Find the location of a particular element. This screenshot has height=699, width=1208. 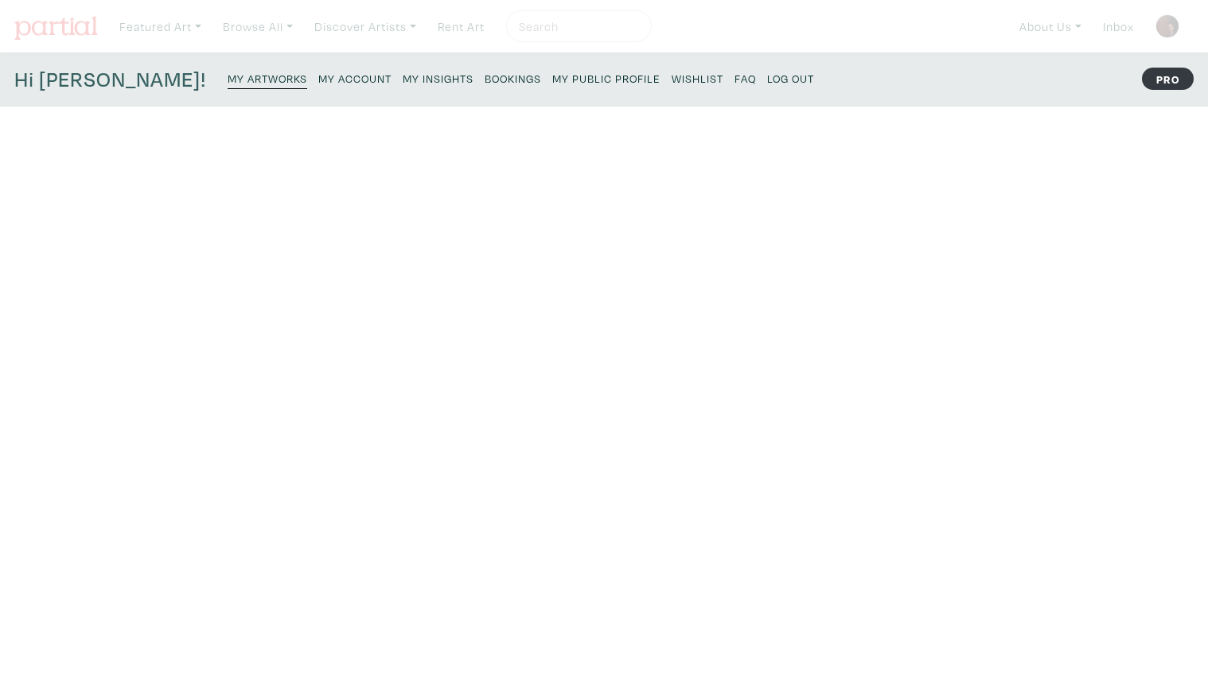

strong: PRO is located at coordinates (1167, 79).